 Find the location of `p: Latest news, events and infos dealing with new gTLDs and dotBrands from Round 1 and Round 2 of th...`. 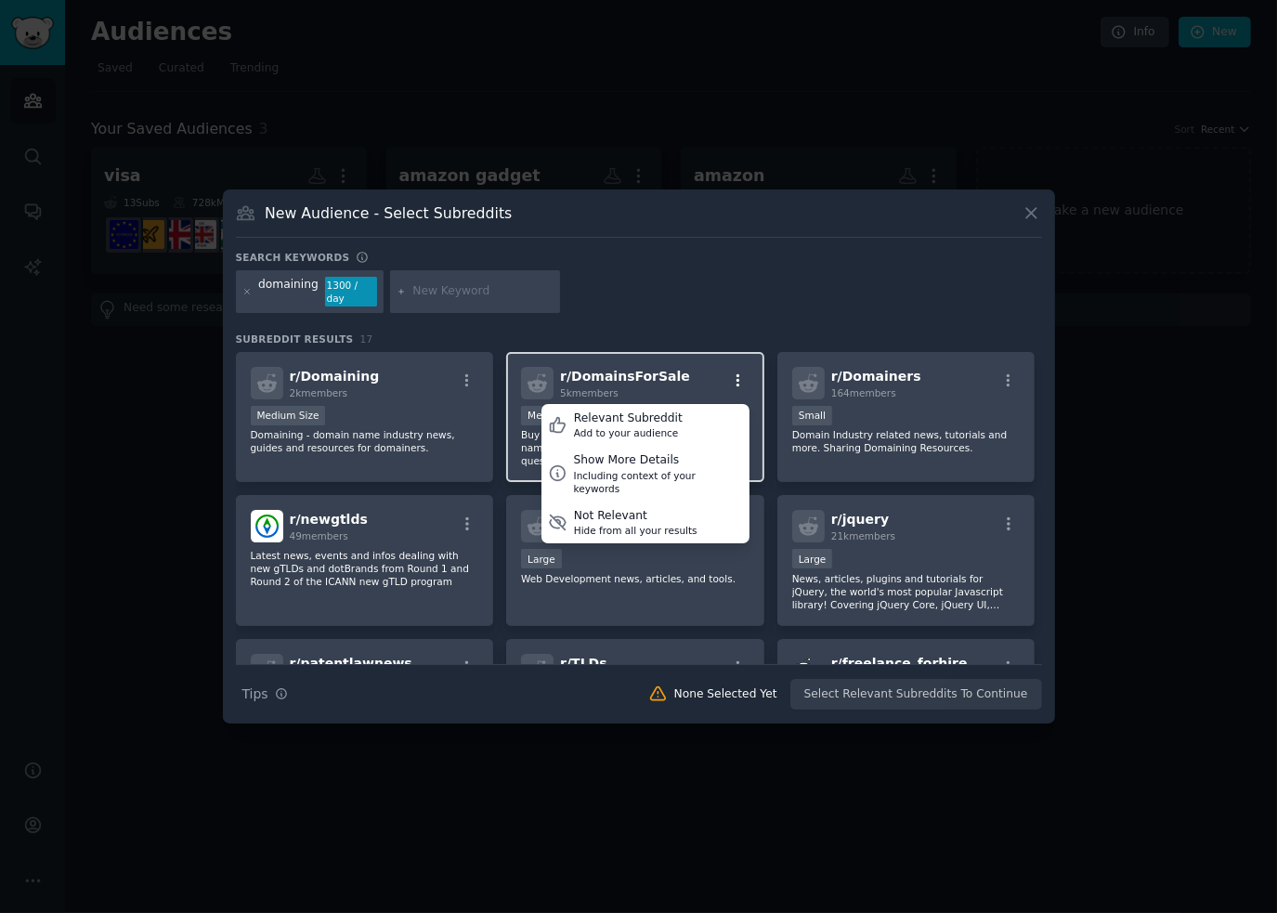

p: Latest news, events and infos dealing with new gTLDs and dotBrands from Round 1 and Round 2 of th... is located at coordinates (365, 568).